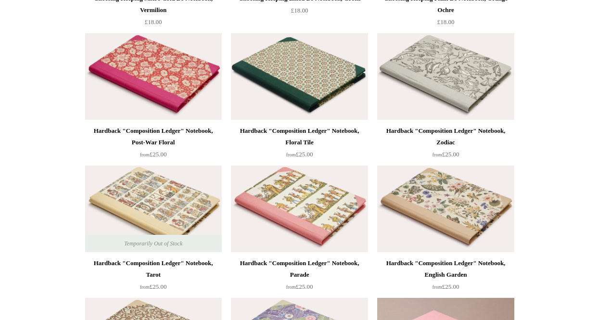 This screenshot has height=320, width=599. What do you see at coordinates (153, 209) in the screenshot?
I see `img: Hardback "Composition Ledger" Notebook, Tarot` at bounding box center [153, 209].